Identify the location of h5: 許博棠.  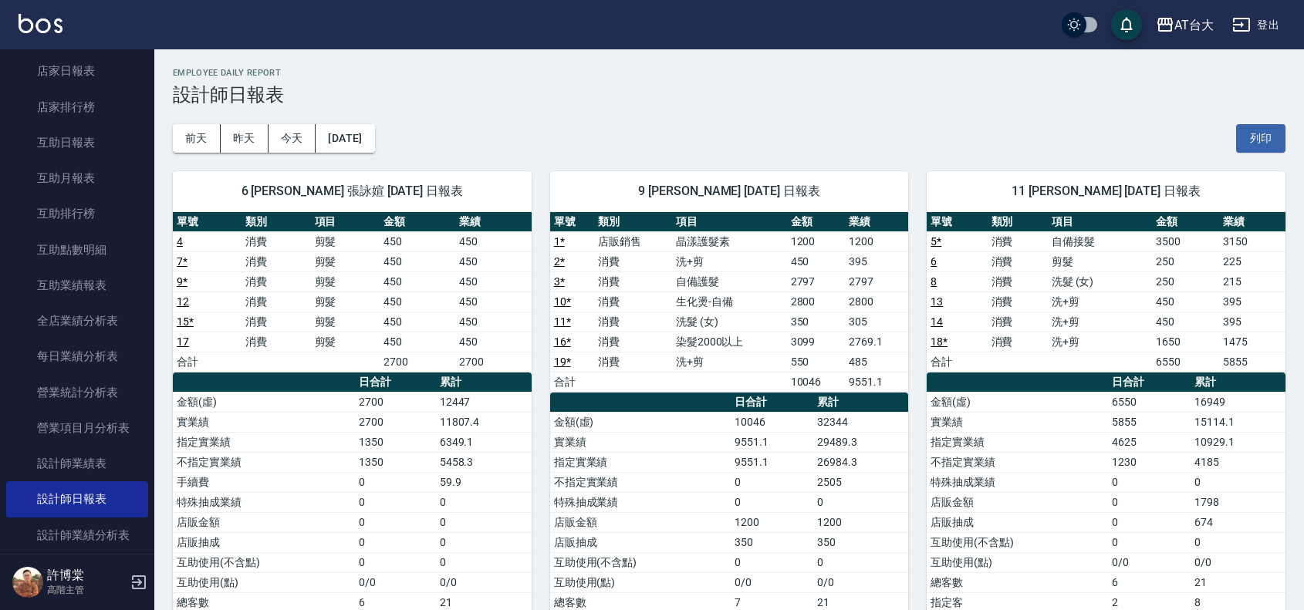
(86, 576).